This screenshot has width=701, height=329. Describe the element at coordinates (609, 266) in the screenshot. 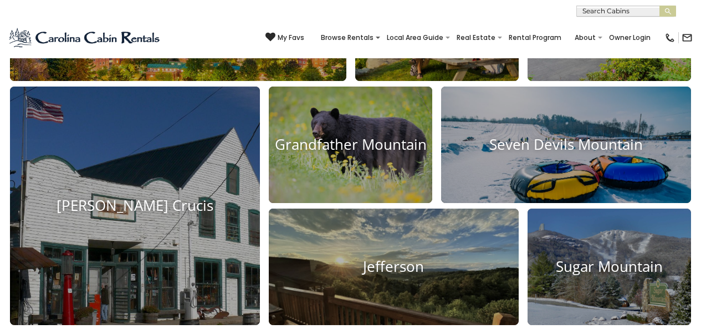

I see `h4: Sugar Mountain` at that location.